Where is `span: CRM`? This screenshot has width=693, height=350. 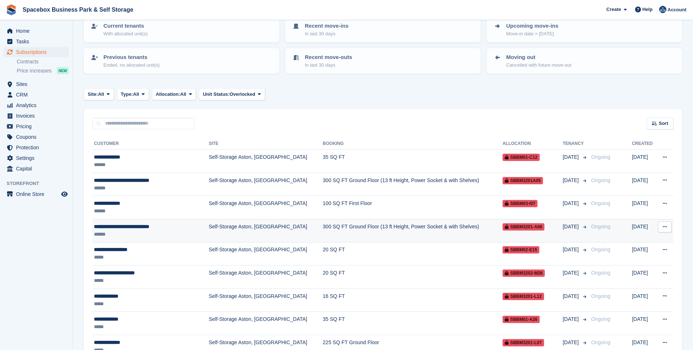 span: CRM is located at coordinates (38, 95).